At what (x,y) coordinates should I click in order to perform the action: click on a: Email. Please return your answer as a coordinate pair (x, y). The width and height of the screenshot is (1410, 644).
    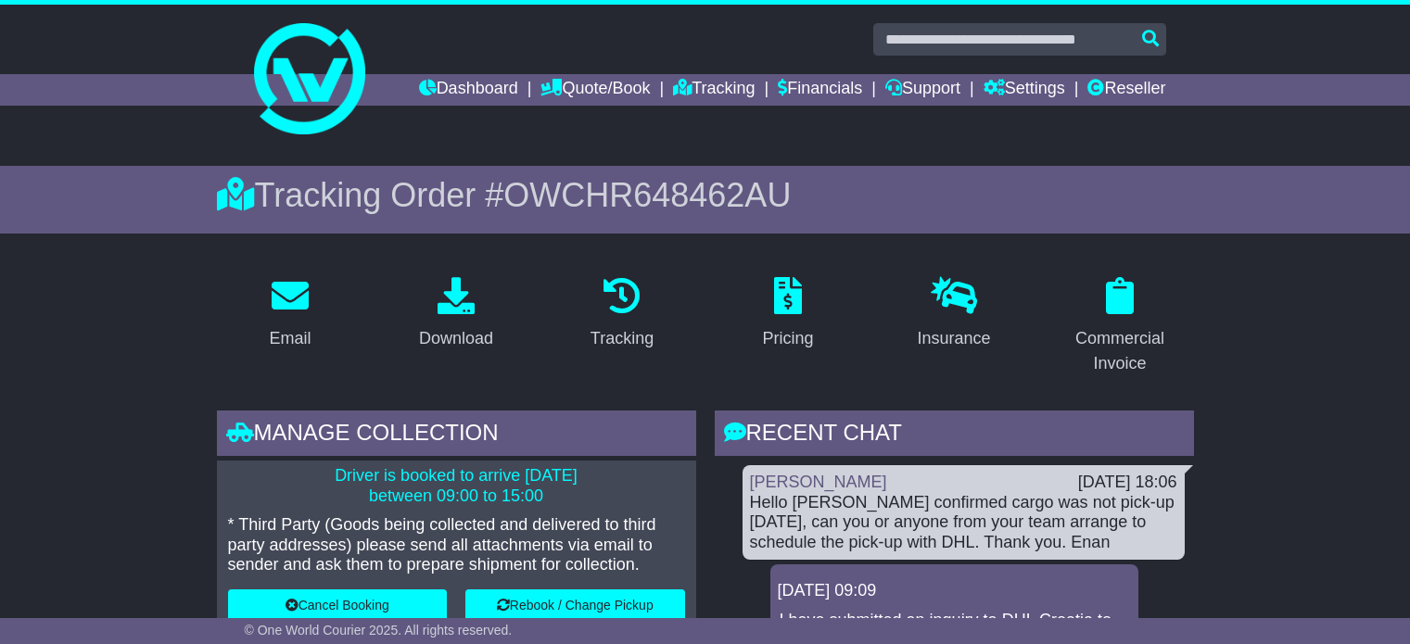
    Looking at the image, I should click on (289, 314).